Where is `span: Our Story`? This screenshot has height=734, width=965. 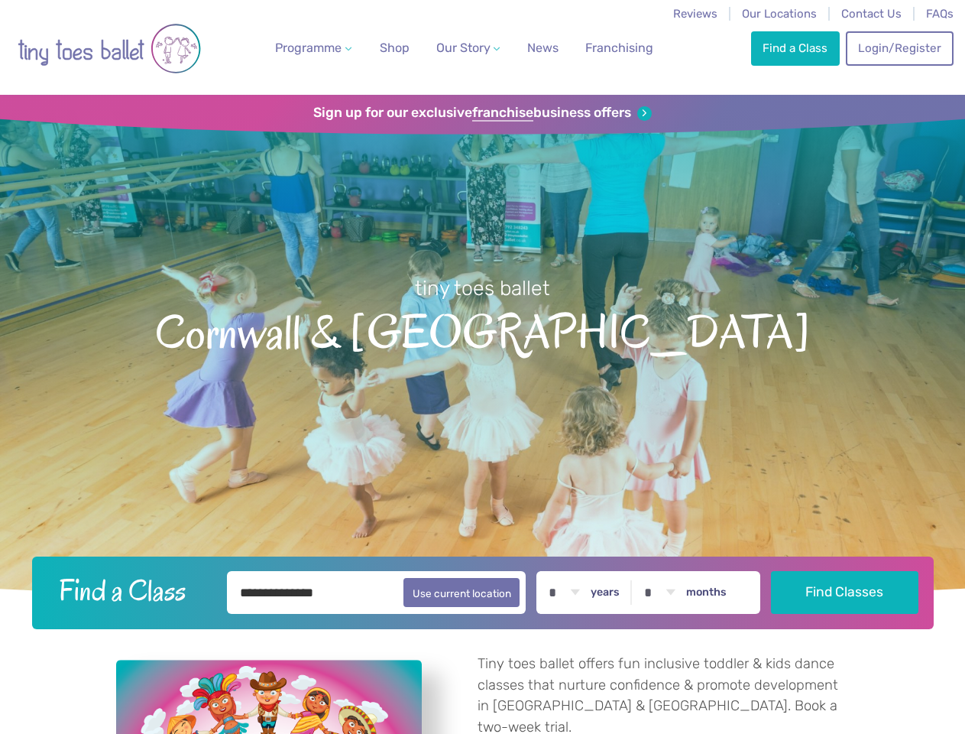
span: Our Story is located at coordinates (463, 47).